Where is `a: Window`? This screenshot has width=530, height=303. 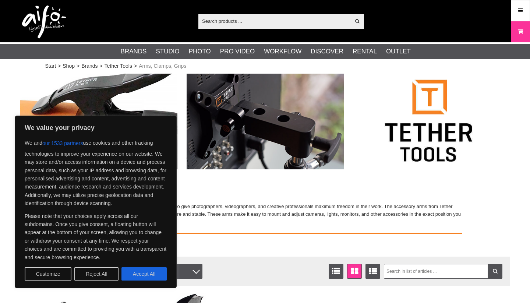
a: Window is located at coordinates (354, 271).